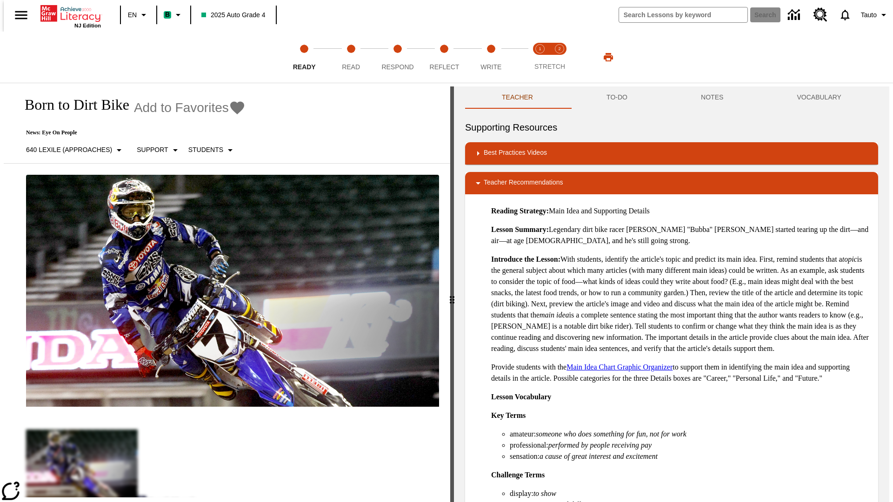 Image resolution: width=893 pixels, height=502 pixels. What do you see at coordinates (690, 434) in the screenshot?
I see `li: amateur:` at bounding box center [690, 434].